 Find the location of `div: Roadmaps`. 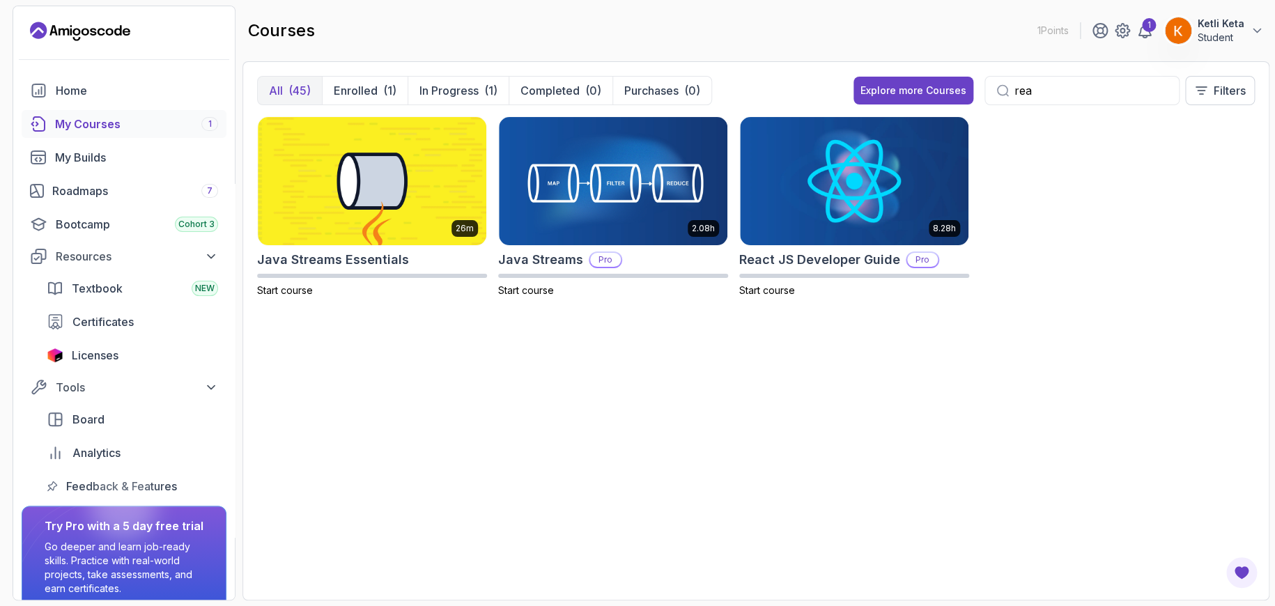

div: Roadmaps is located at coordinates (135, 191).